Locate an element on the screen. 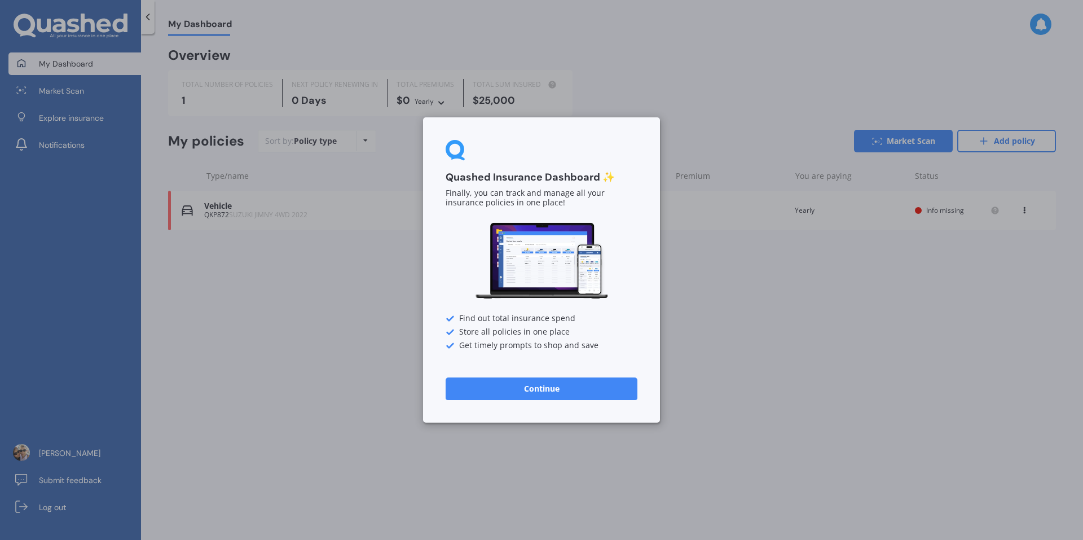  div: Get timely prompts to shop and save is located at coordinates (541, 346).